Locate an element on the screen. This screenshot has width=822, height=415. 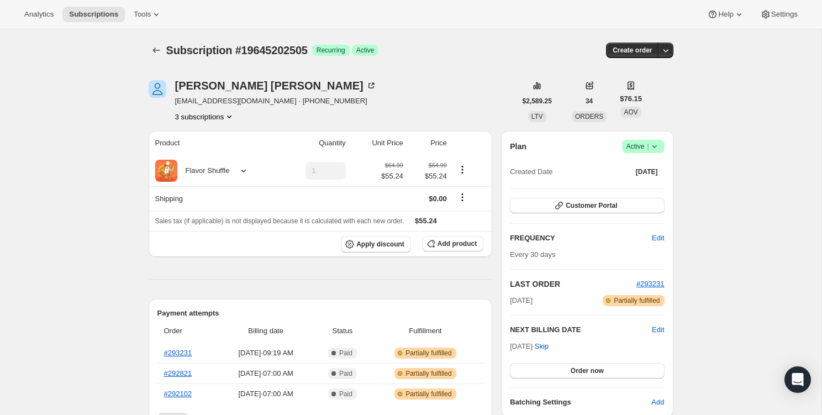
span: ORDERS is located at coordinates (589, 117).